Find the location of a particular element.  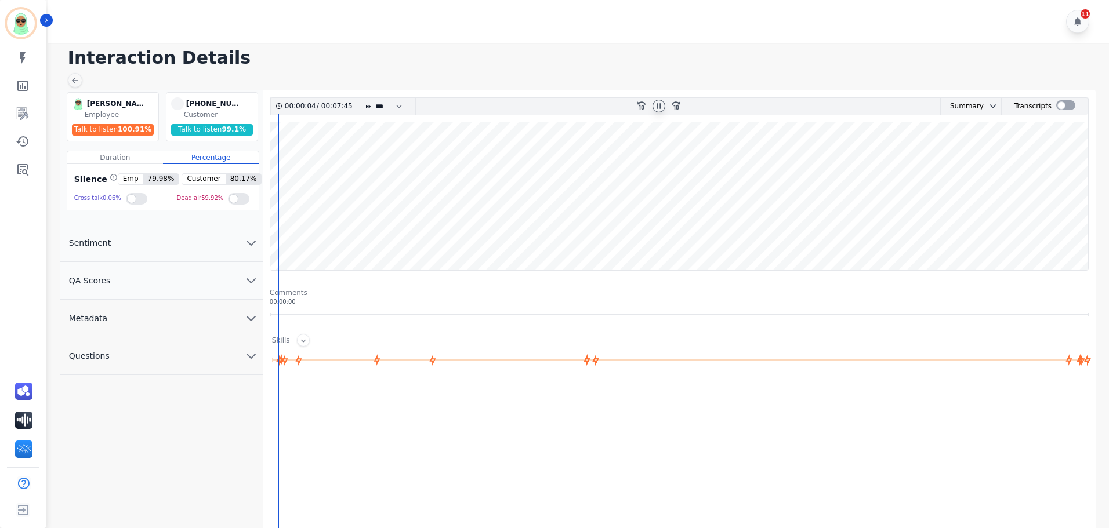

div: Skills is located at coordinates (281, 341).